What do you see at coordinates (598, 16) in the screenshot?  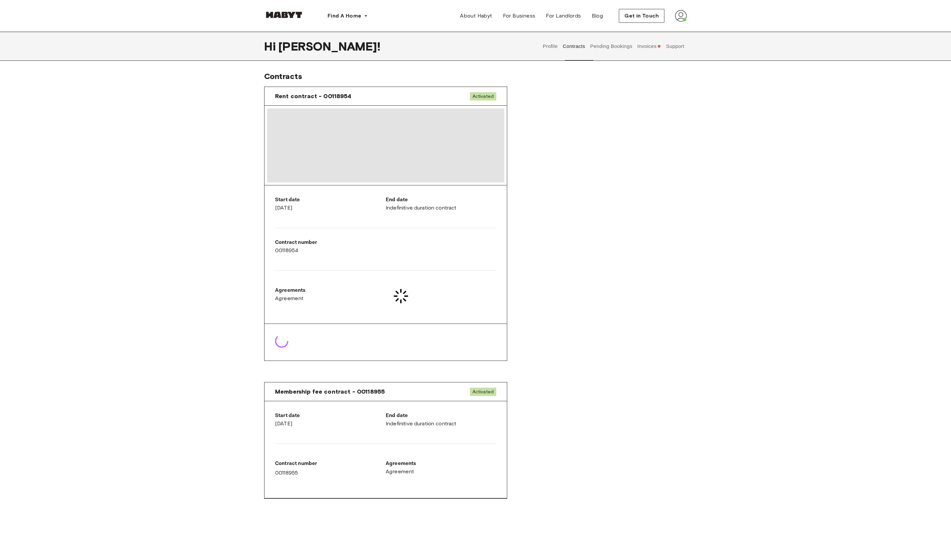 I see `span: Blog` at bounding box center [598, 16].